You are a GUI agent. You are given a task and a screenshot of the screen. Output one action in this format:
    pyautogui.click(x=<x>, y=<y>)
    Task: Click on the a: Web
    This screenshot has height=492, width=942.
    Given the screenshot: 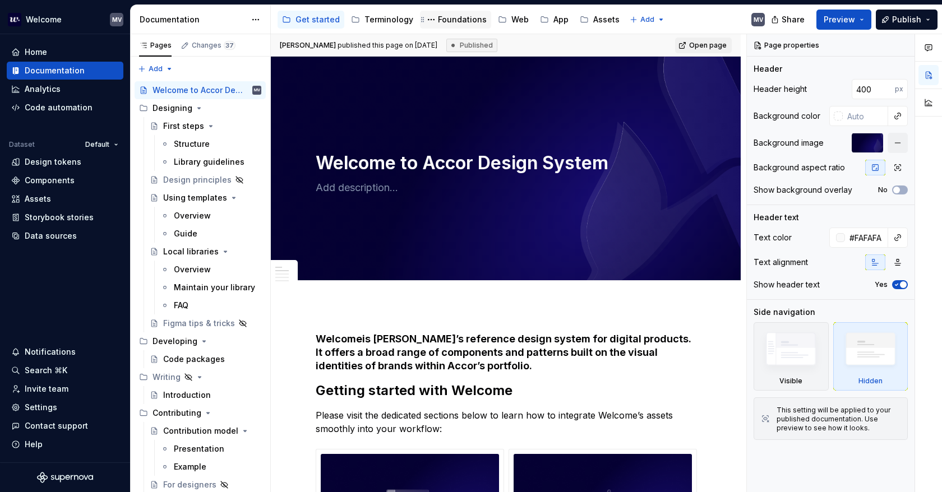 What is the action you would take?
    pyautogui.click(x=513, y=20)
    